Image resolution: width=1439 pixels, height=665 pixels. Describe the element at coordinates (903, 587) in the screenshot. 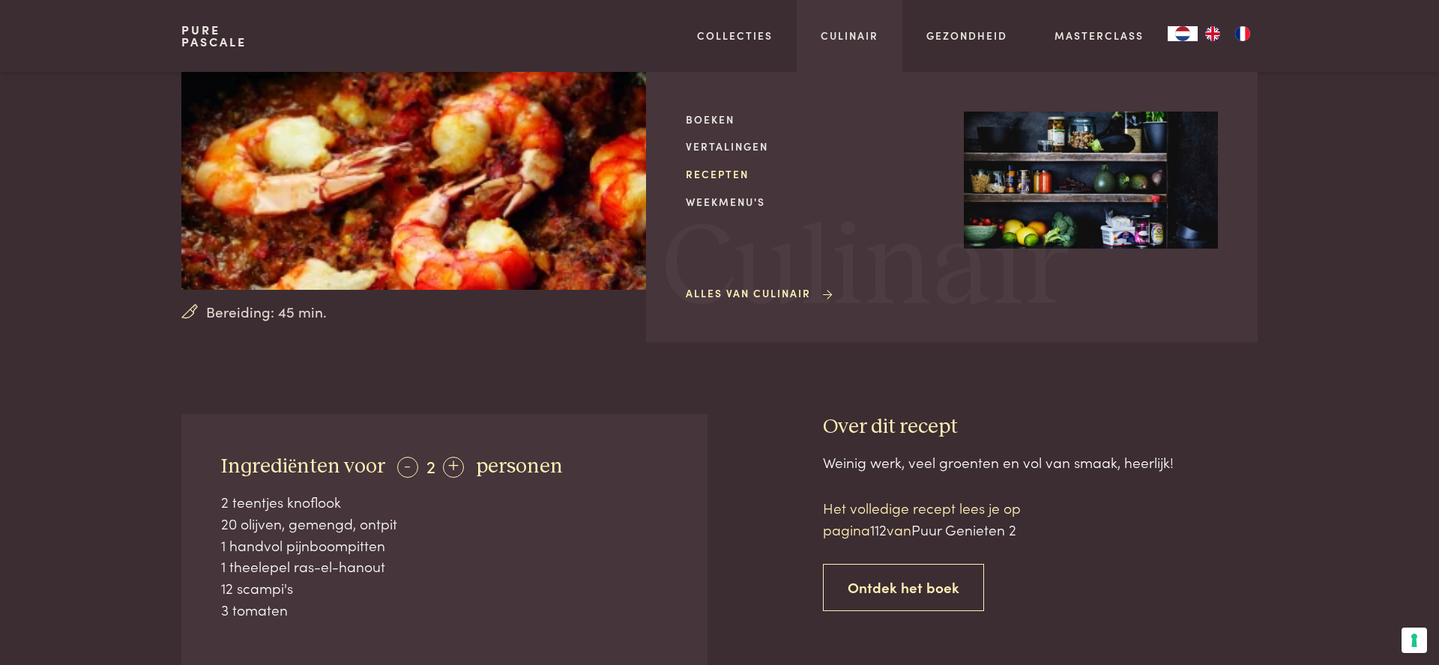

I see `a: Ontdek het boek` at that location.